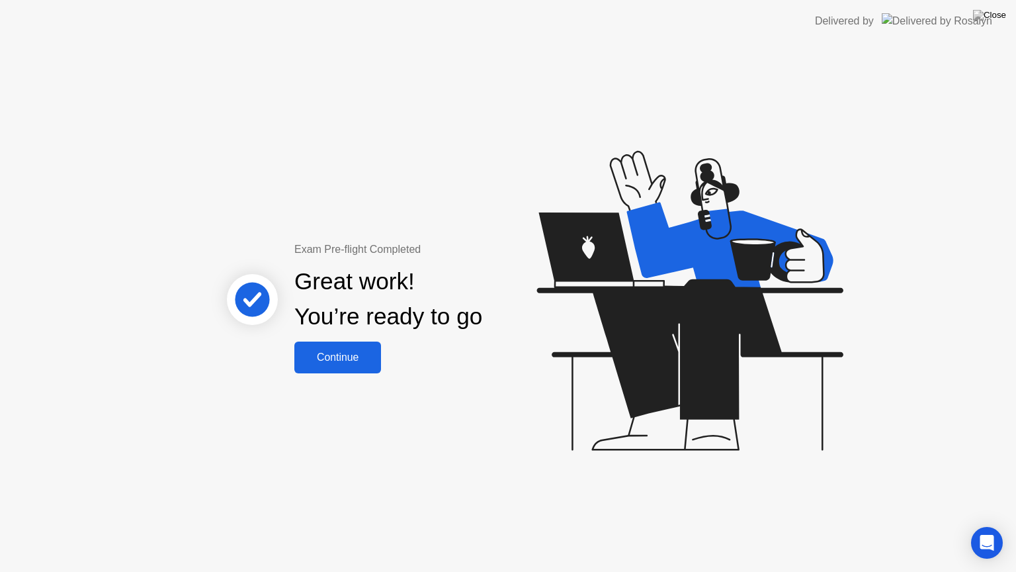 This screenshot has height=572, width=1016. Describe the element at coordinates (388, 299) in the screenshot. I see `div: Great work! You’re ready to go` at that location.